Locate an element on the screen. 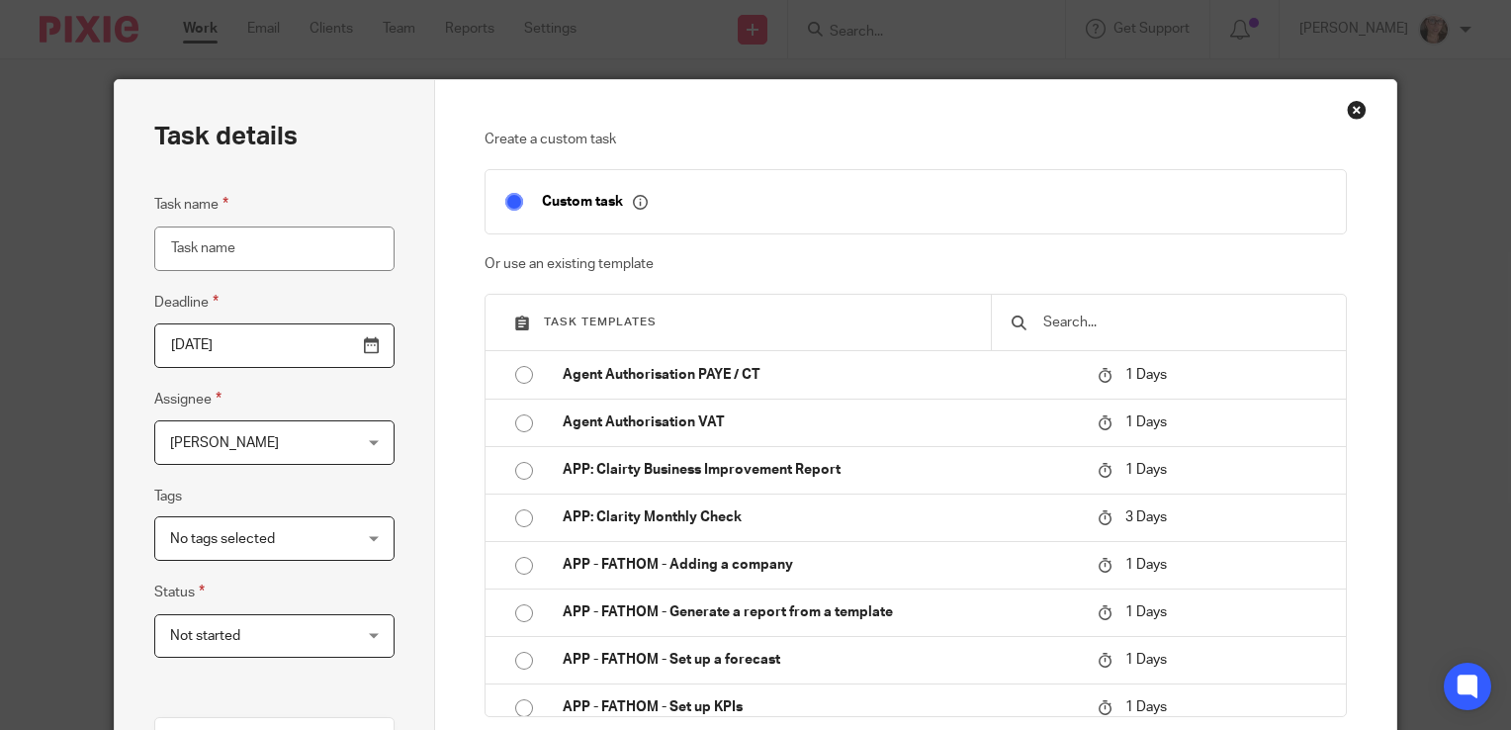  input: Search... is located at coordinates (1184, 322).